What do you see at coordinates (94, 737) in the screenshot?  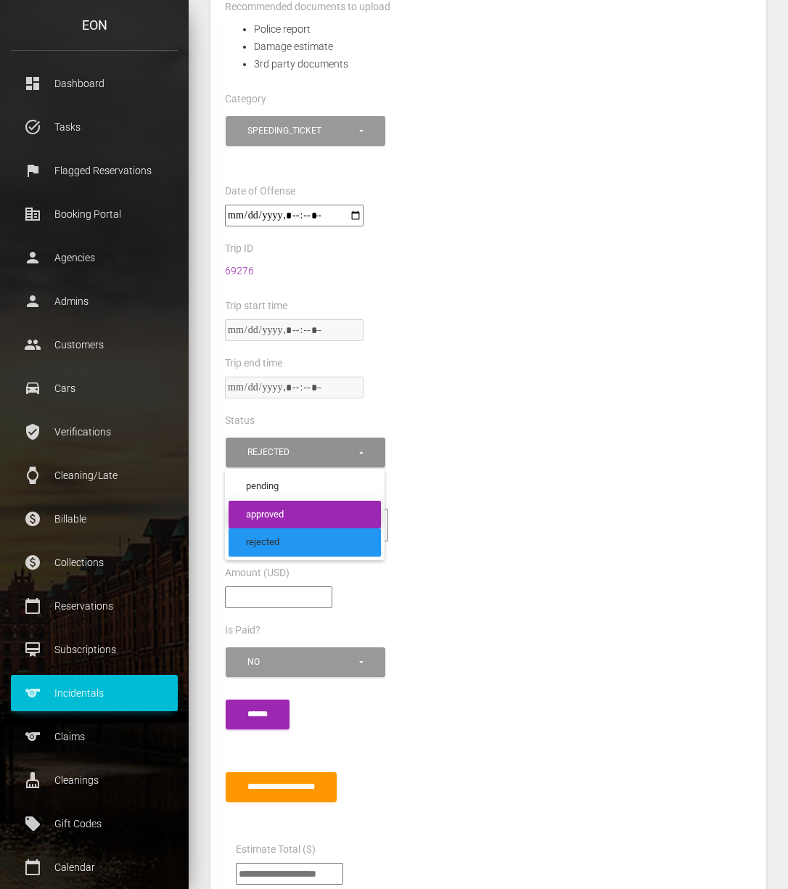 I see `p: Claims` at bounding box center [94, 737].